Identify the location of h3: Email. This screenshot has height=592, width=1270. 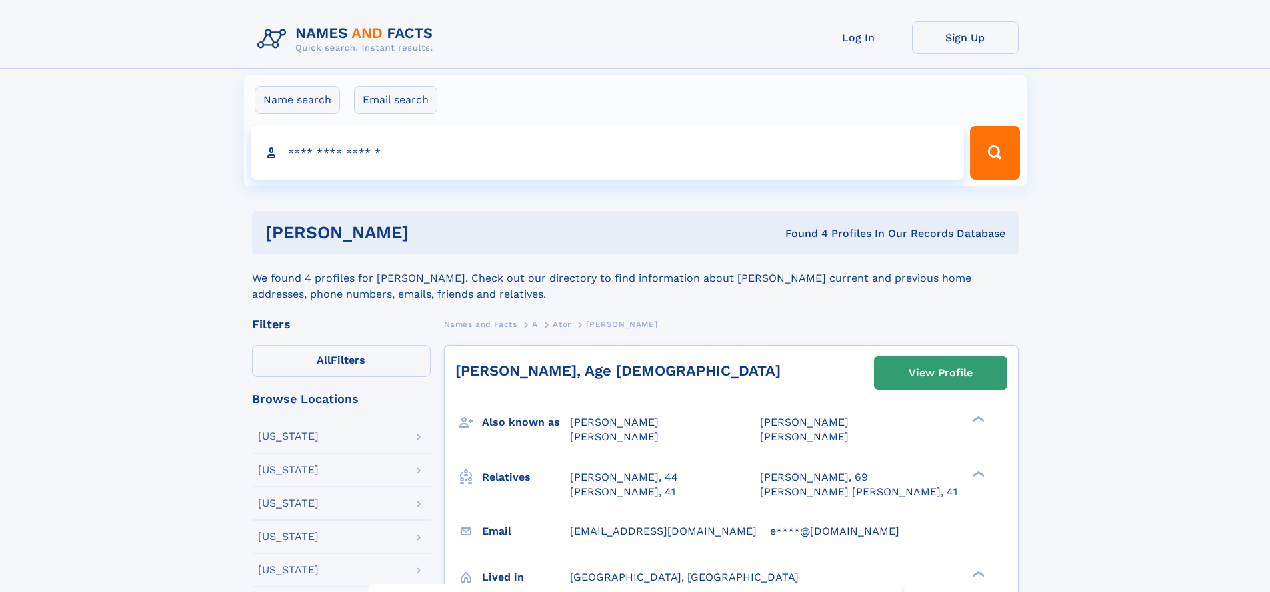
(526, 531).